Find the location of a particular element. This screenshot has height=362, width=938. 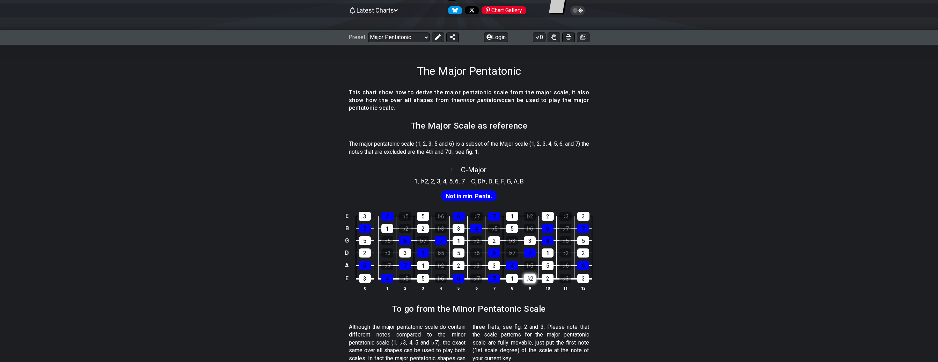

span: F is located at coordinates (502, 181).